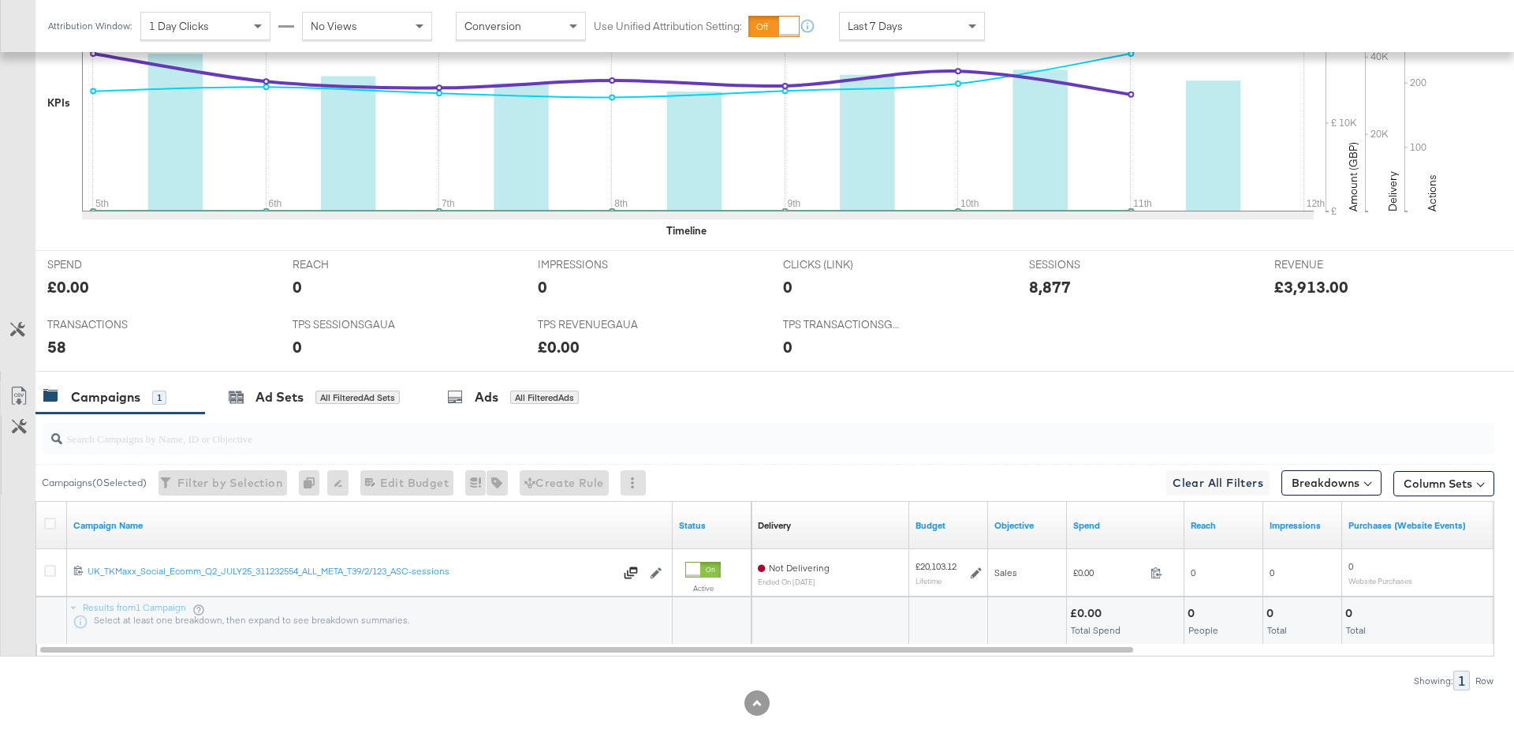 The height and width of the screenshot is (737, 1514). What do you see at coordinates (1421, 525) in the screenshot?
I see `a: The number of times a purchase was made tracked by your Custom Audience pixel on your website aft...` at bounding box center [1421, 525].